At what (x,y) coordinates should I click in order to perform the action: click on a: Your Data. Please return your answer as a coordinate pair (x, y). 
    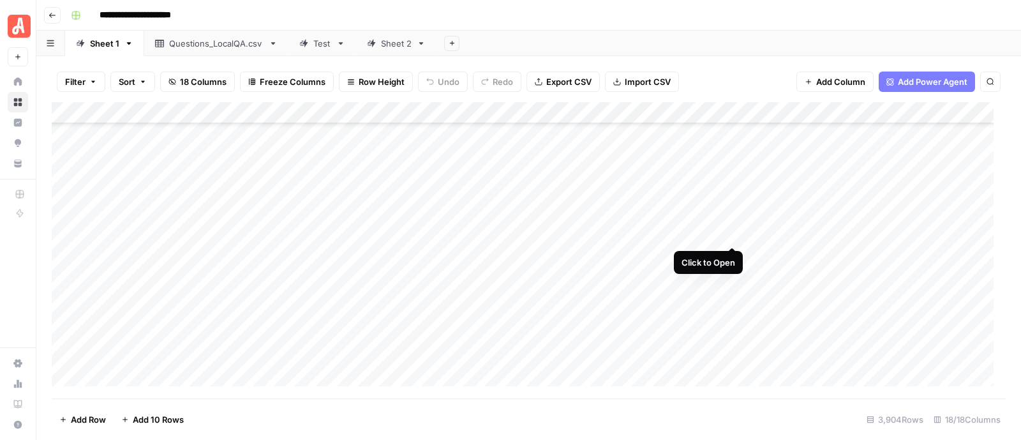
    Looking at the image, I should click on (18, 163).